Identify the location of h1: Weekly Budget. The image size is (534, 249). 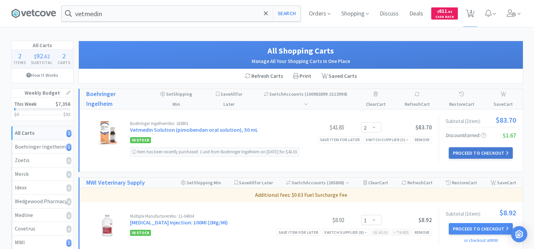
(42, 93).